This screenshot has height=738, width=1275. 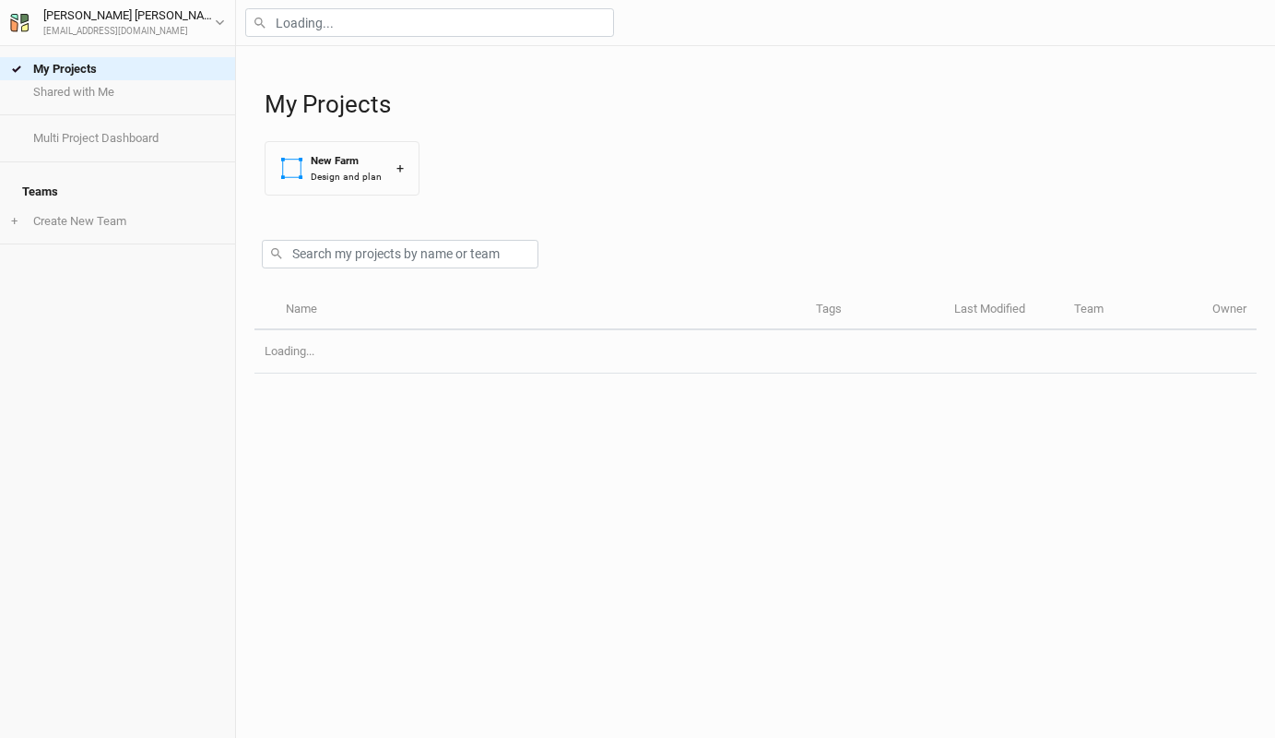 What do you see at coordinates (400, 254) in the screenshot?
I see `input: Search my projects by name or team` at bounding box center [400, 254].